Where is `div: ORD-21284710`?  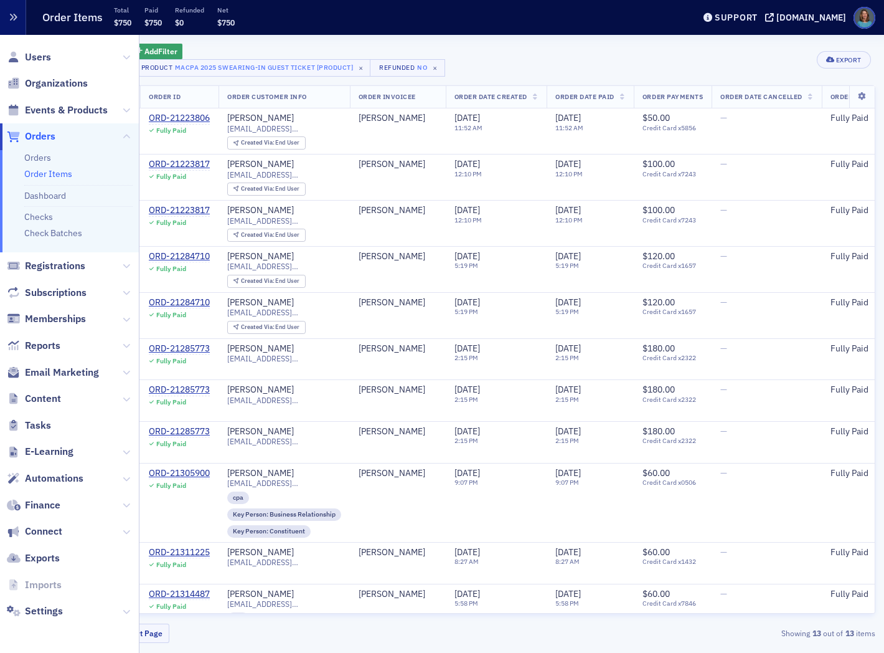 div: ORD-21284710 is located at coordinates (179, 257).